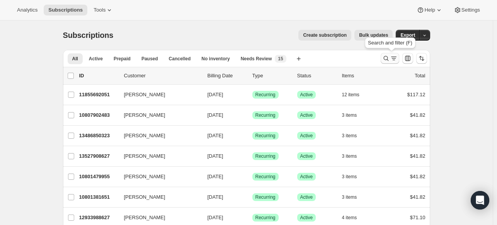 Image resolution: width=497 pixels, height=225 pixels. Describe the element at coordinates (99, 218) in the screenshot. I see `p: 12933988627` at that location.